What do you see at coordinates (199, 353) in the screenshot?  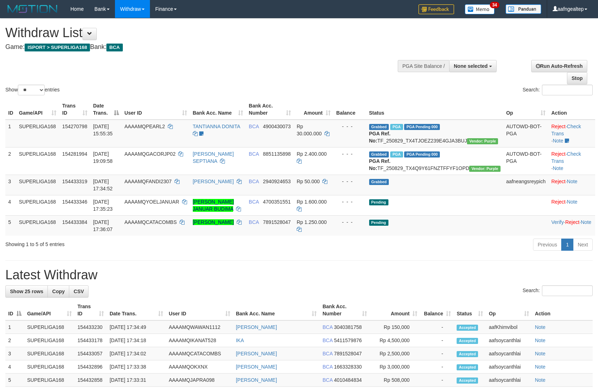 I see `td: AAAAMQCATACOMBS` at bounding box center [199, 353].